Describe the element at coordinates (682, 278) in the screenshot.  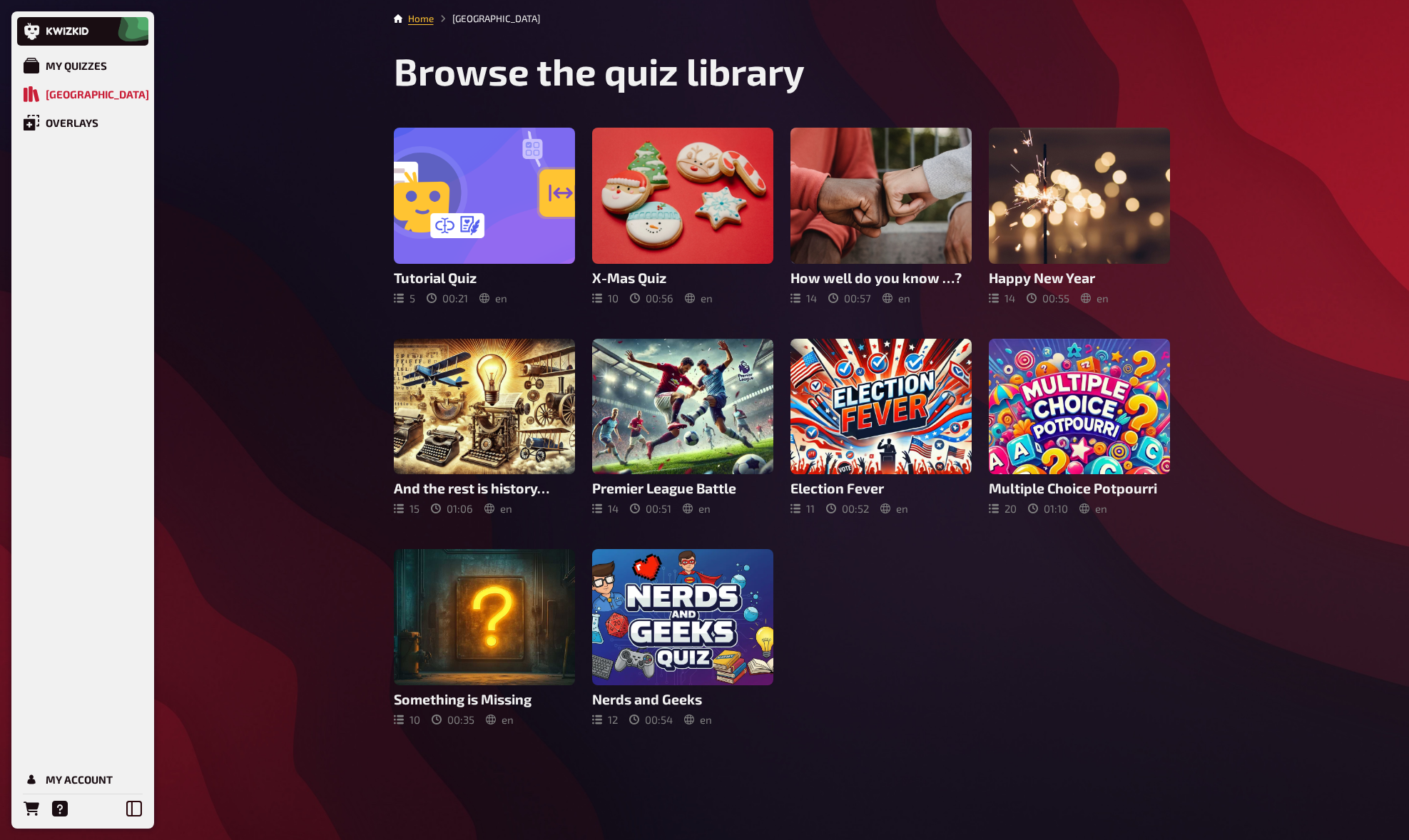
I see `h3: X-Mas Quiz` at that location.